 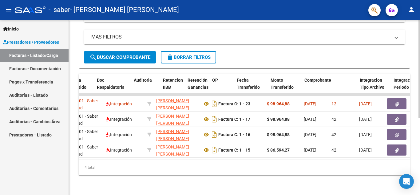 I want to click on mat-icon: search, so click(x=93, y=57).